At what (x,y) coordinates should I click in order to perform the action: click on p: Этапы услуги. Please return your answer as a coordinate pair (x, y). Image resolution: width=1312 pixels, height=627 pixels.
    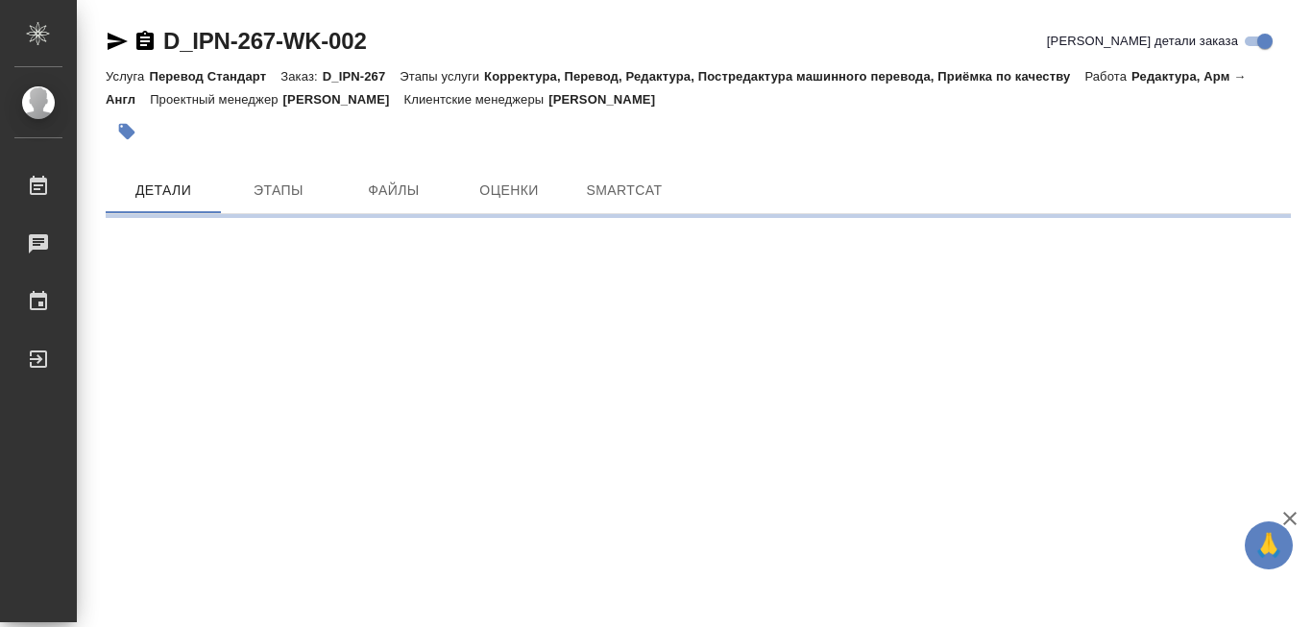
    Looking at the image, I should click on (442, 76).